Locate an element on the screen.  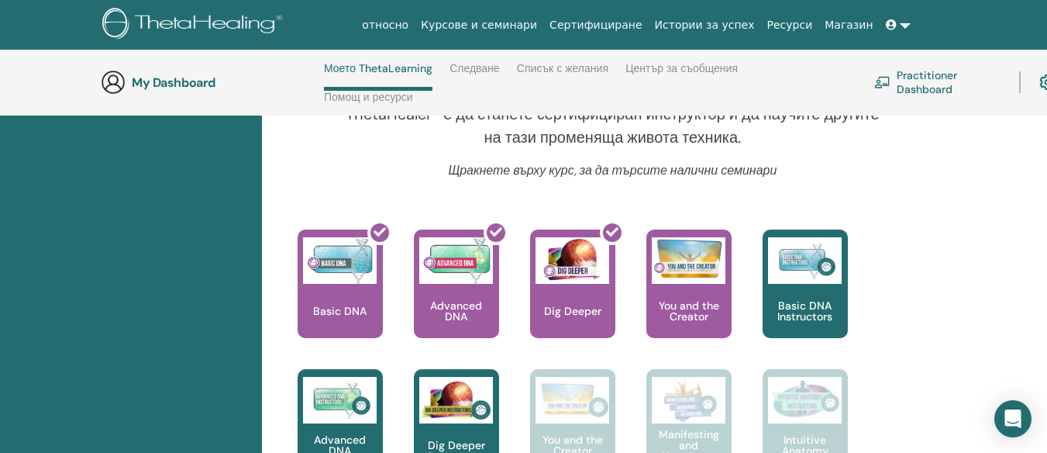
a: Списък с желания is located at coordinates (563, 74).